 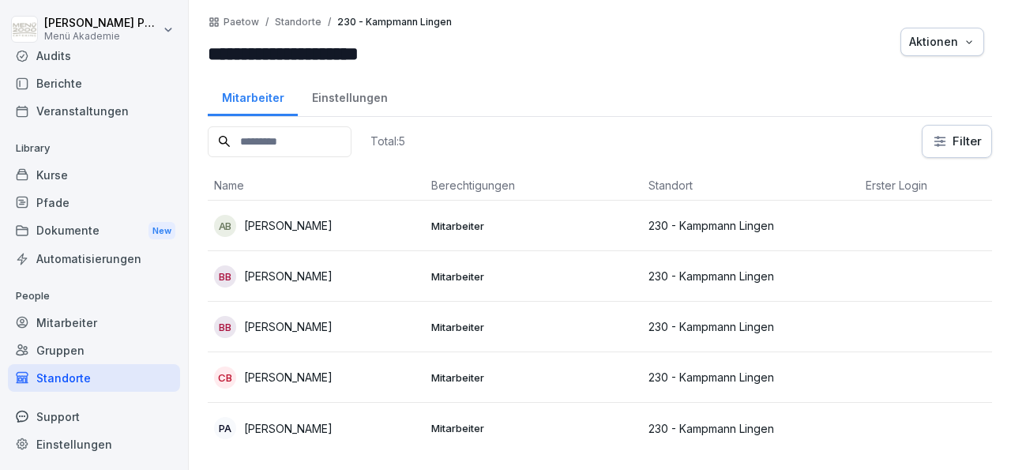 What do you see at coordinates (94, 350) in the screenshot?
I see `div: Gruppen` at bounding box center [94, 350].